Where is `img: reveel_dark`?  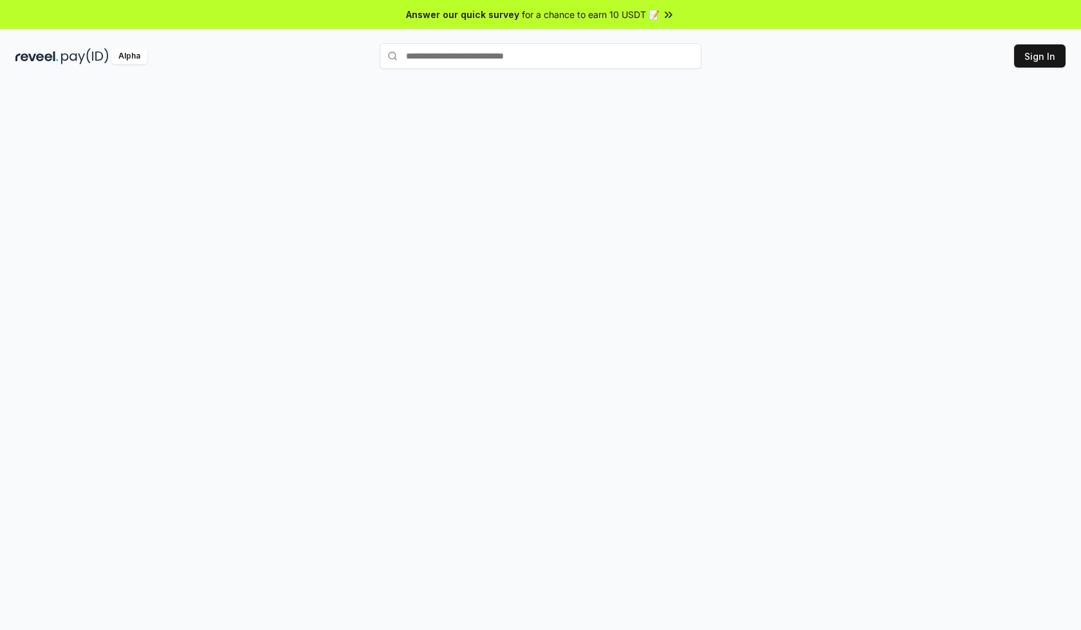
img: reveel_dark is located at coordinates (37, 56).